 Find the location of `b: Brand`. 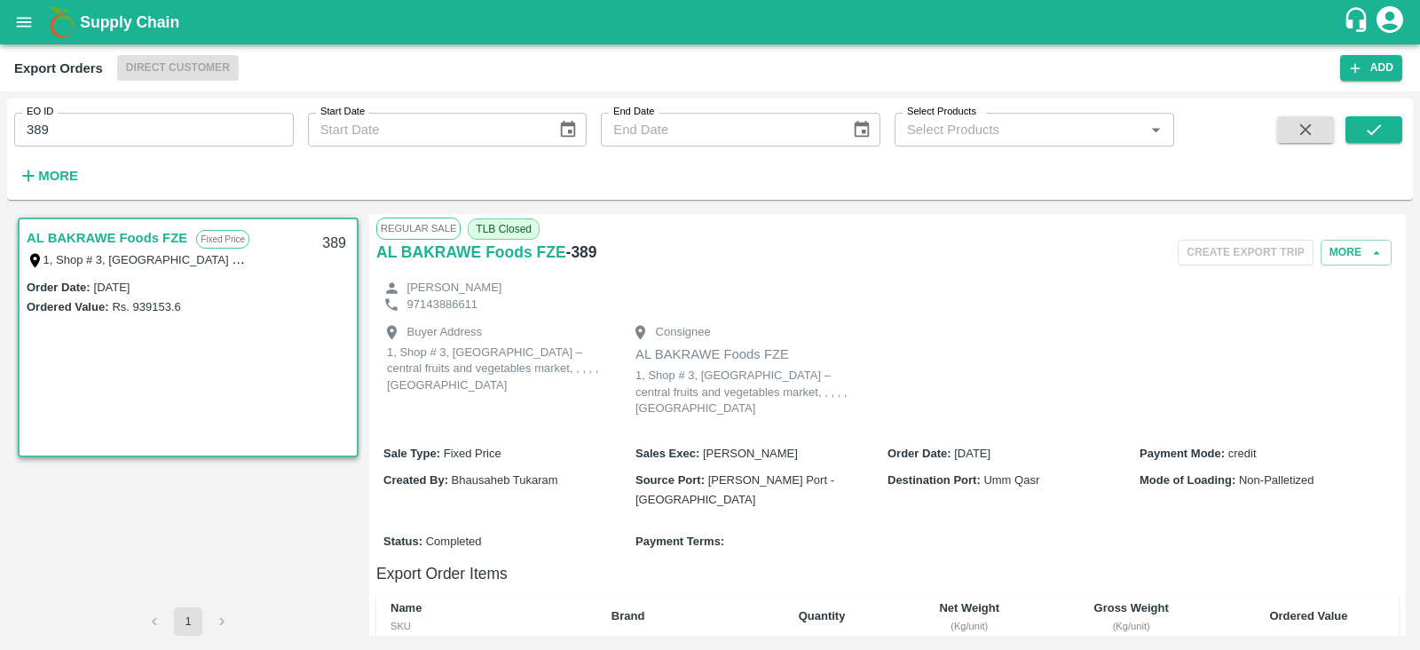

b: Brand is located at coordinates (628, 615).